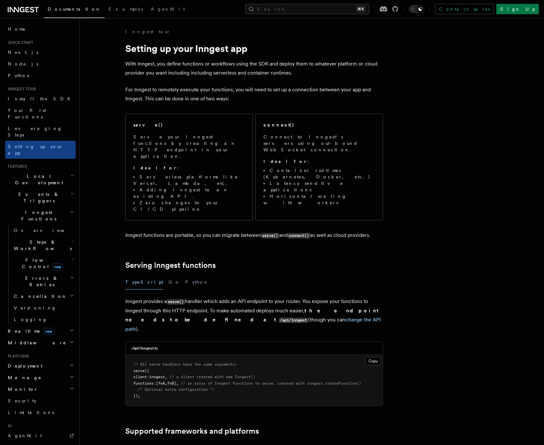  What do you see at coordinates (189, 206) in the screenshot?
I see `li: Zero changes to your CI/CD pipeline` at bounding box center [189, 206].